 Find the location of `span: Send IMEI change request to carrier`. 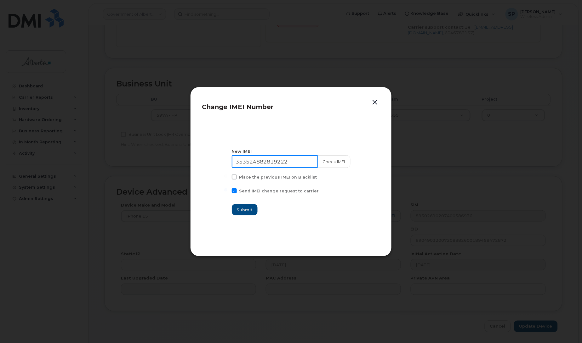

span: Send IMEI change request to carrier is located at coordinates (279, 191).